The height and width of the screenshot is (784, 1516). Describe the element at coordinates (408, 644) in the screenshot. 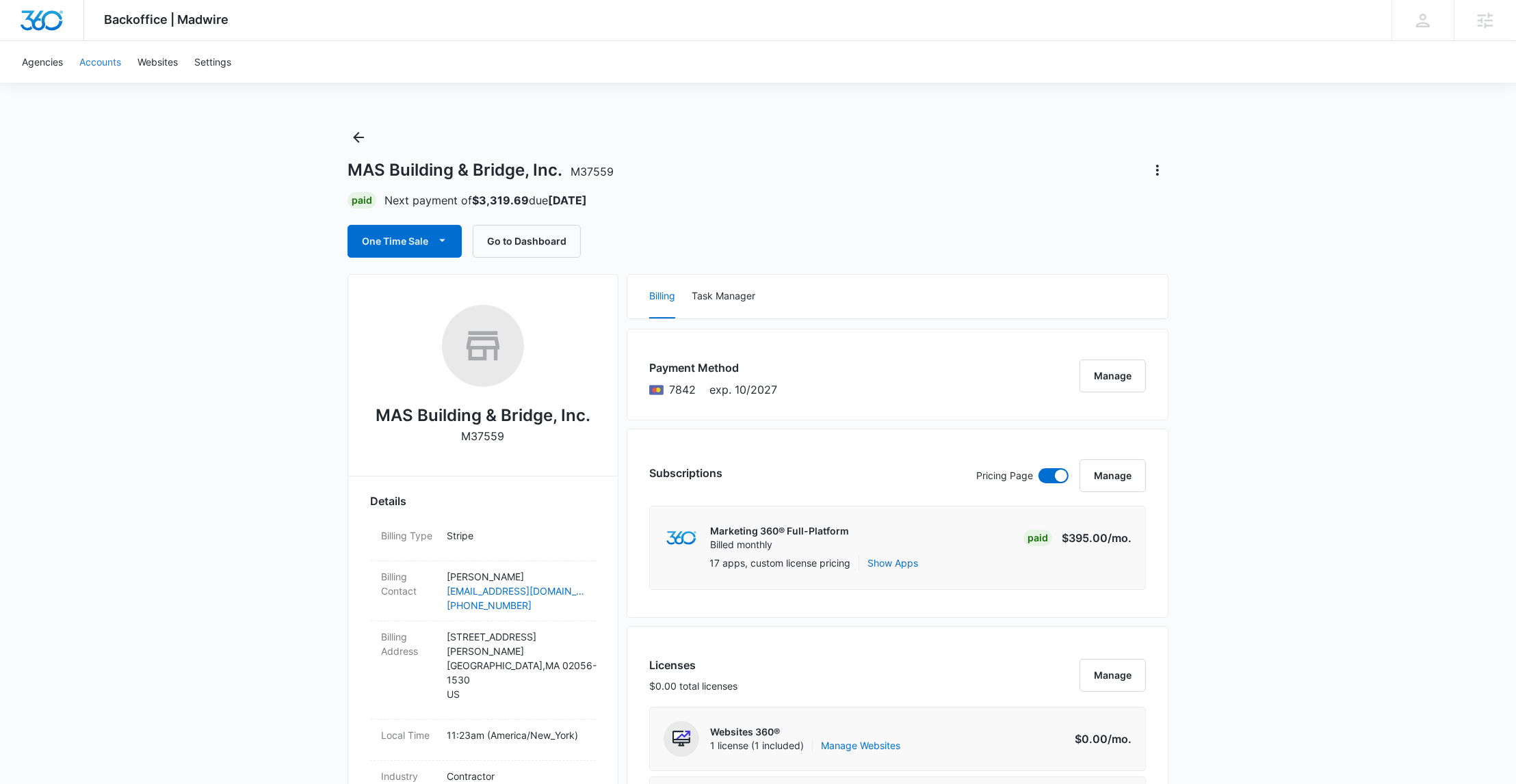

I see `dt: Billing Address` at that location.